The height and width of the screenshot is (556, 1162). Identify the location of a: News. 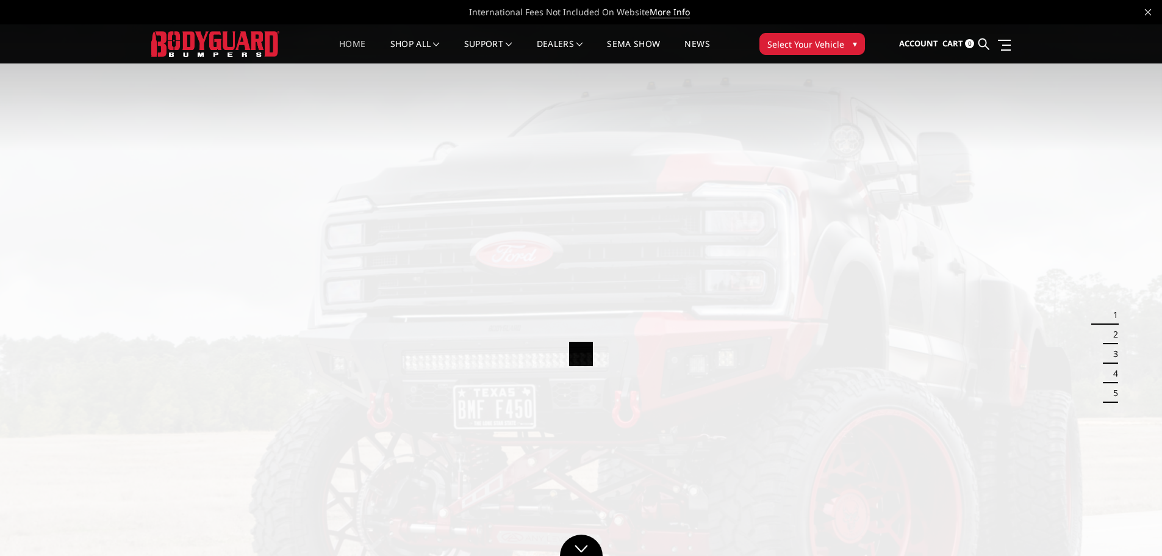
(697, 51).